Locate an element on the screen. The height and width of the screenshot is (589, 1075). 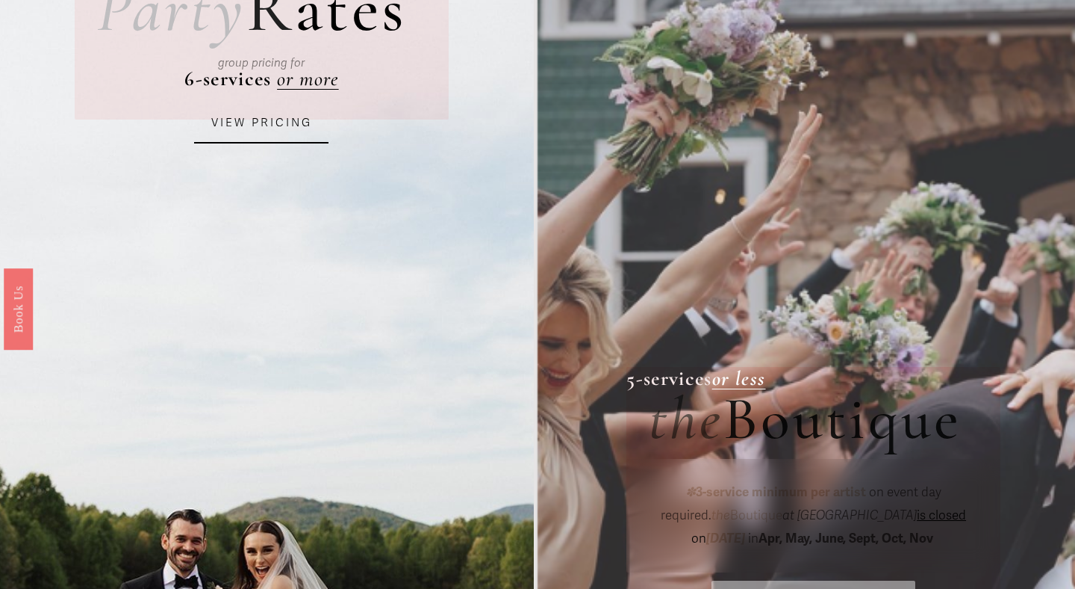
span: on event day required. is located at coordinates (803, 503).